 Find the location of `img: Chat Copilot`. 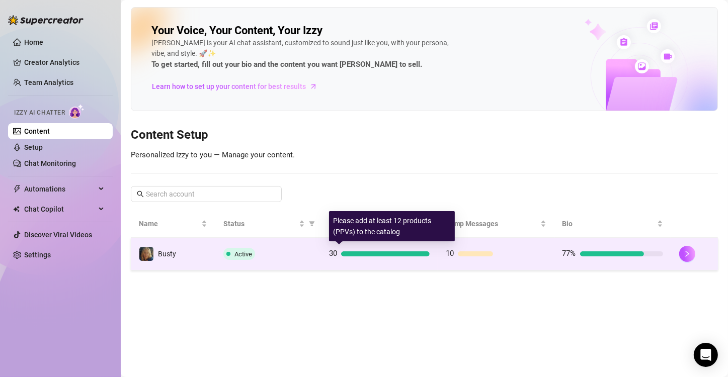

img: Chat Copilot is located at coordinates (16, 209).